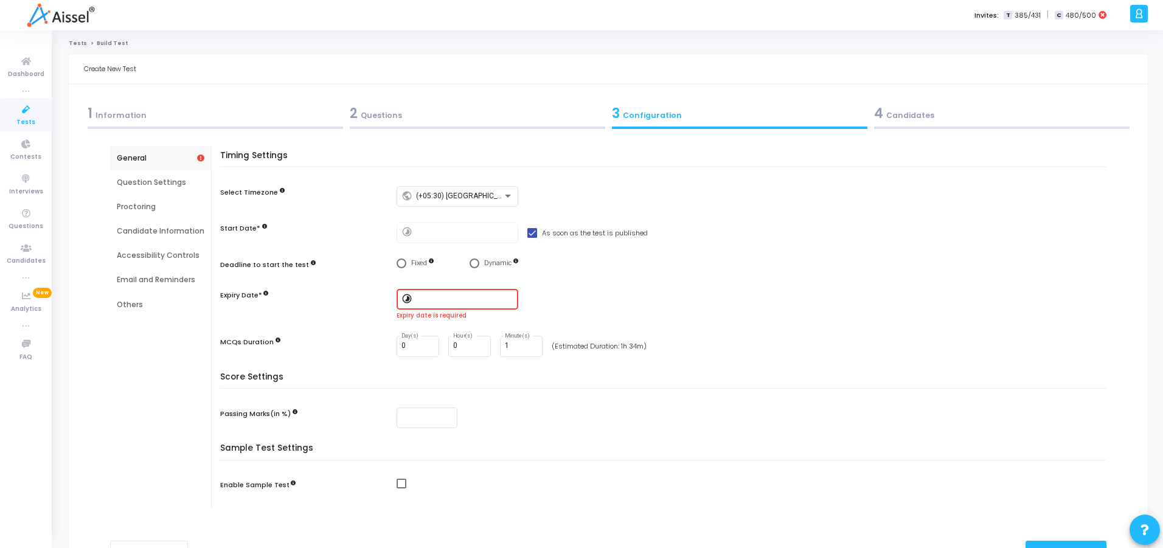 The width and height of the screenshot is (1163, 548). I want to click on label: Deadline to start the test, so click(265, 265).